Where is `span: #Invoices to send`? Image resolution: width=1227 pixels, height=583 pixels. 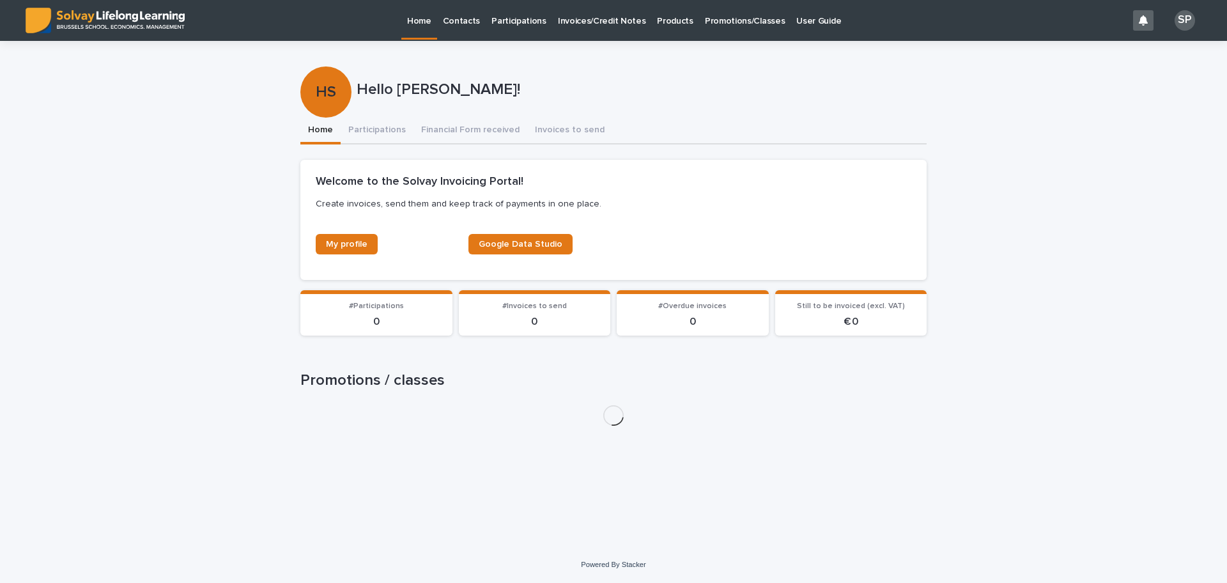 span: #Invoices to send is located at coordinates (534, 306).